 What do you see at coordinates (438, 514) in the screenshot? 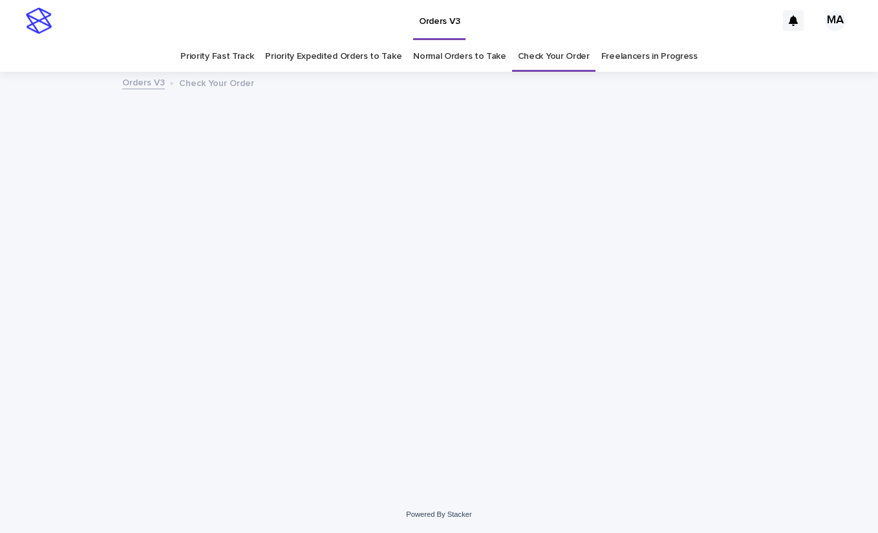
I see `a: Powered By Stacker` at bounding box center [438, 514].